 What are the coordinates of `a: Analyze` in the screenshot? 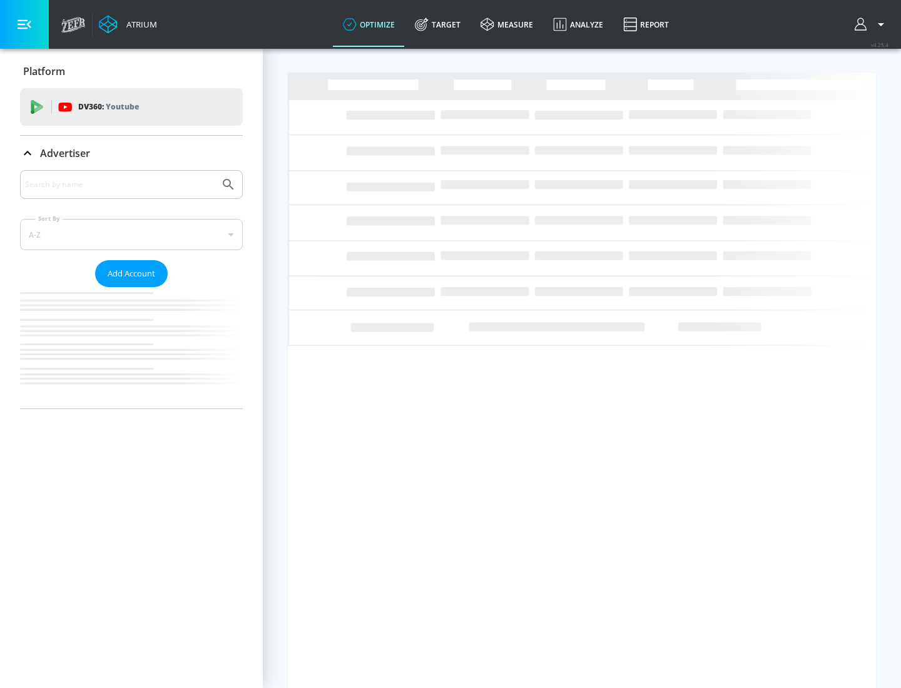 It's located at (578, 24).